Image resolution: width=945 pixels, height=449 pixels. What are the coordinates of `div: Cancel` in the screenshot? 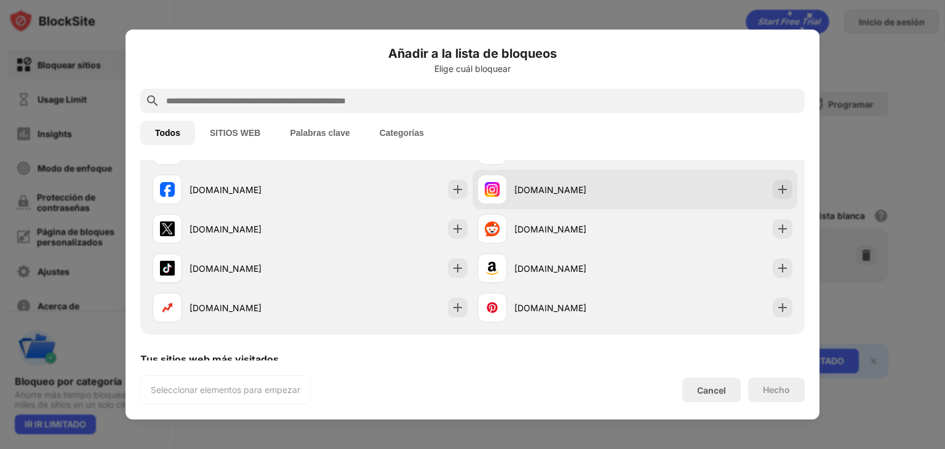 It's located at (711, 390).